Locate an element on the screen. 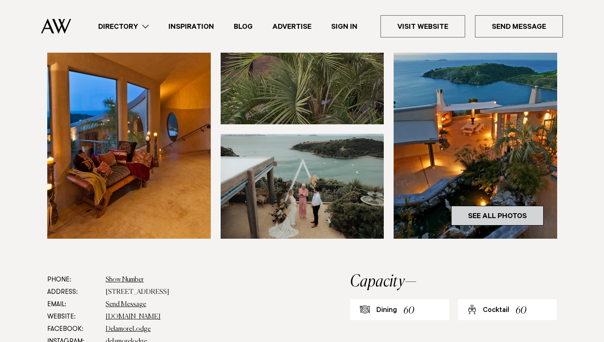  div: Dining is located at coordinates (387, 310).